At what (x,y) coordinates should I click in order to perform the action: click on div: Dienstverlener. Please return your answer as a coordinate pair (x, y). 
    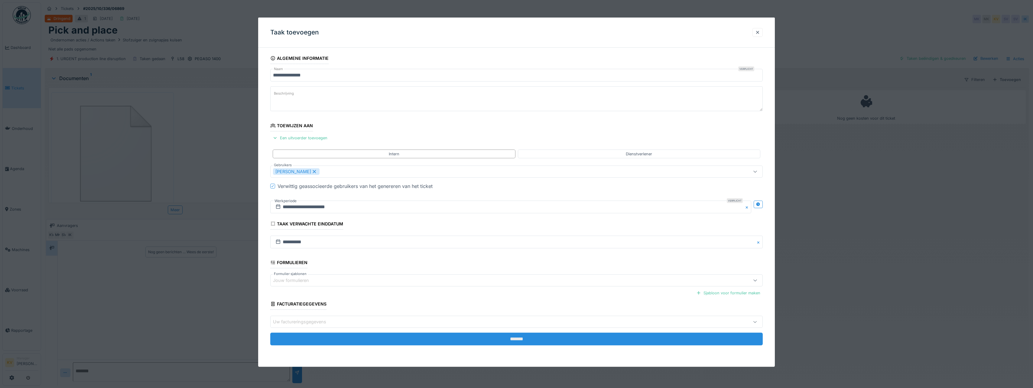
    Looking at the image, I should click on (639, 154).